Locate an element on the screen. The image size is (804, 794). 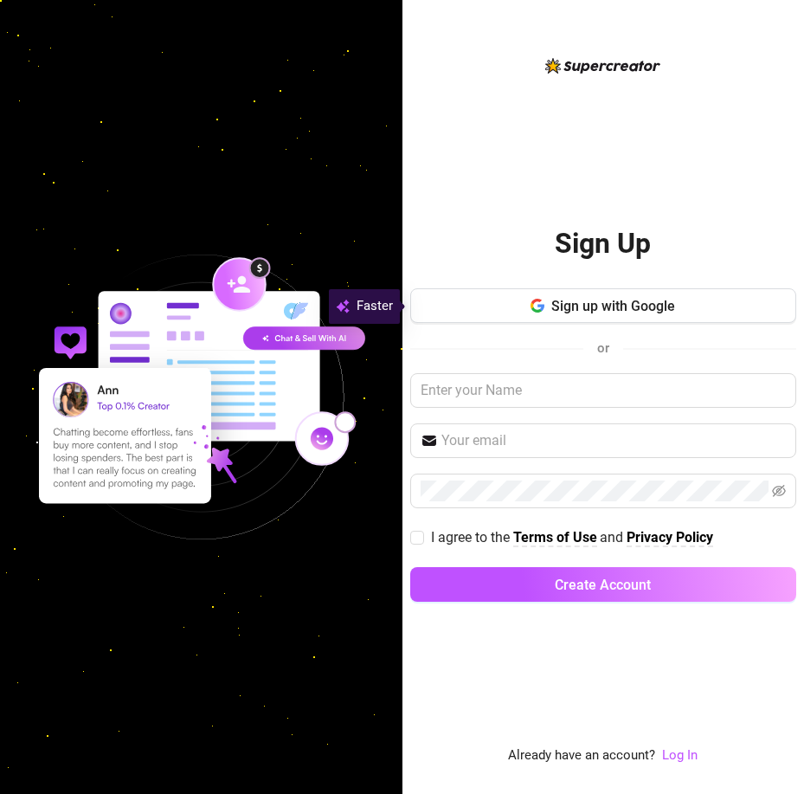
span: Create Account is located at coordinates (603, 584).